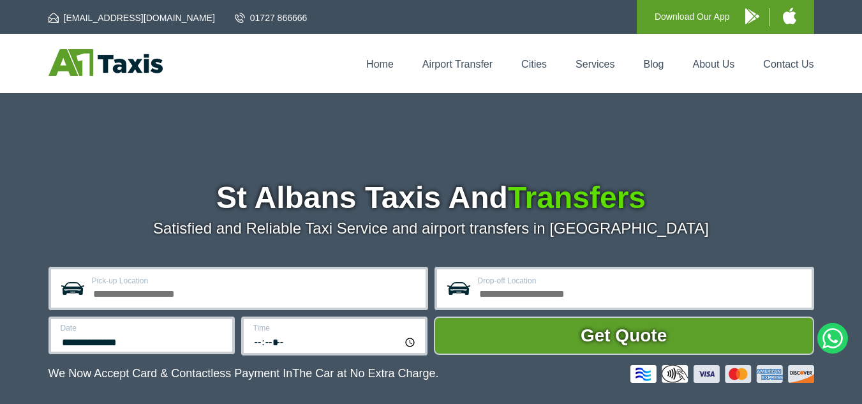  I want to click on img: A1 Taxis Android App, so click(752, 16).